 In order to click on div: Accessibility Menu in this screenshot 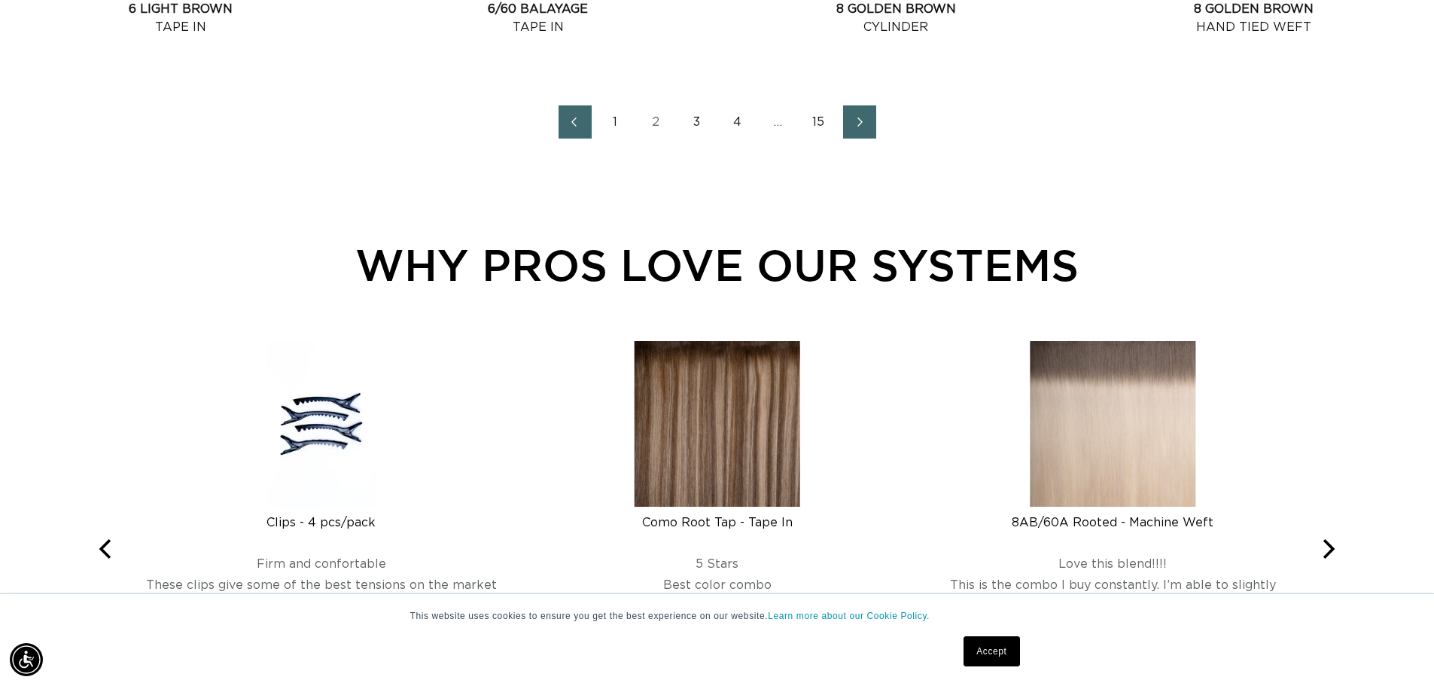, I will do `click(26, 659)`.